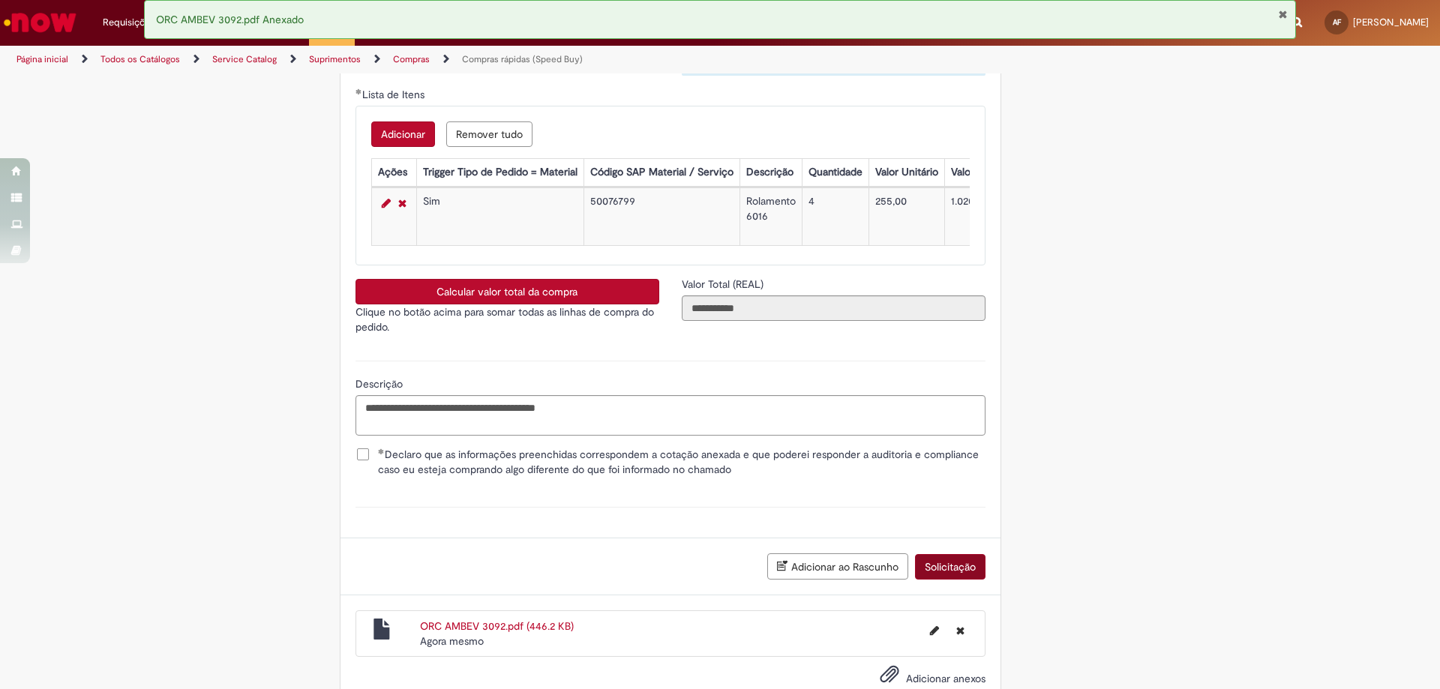 This screenshot has height=689, width=1440. What do you see at coordinates (946, 679) in the screenshot?
I see `span: Adicionar anexos` at bounding box center [946, 679].